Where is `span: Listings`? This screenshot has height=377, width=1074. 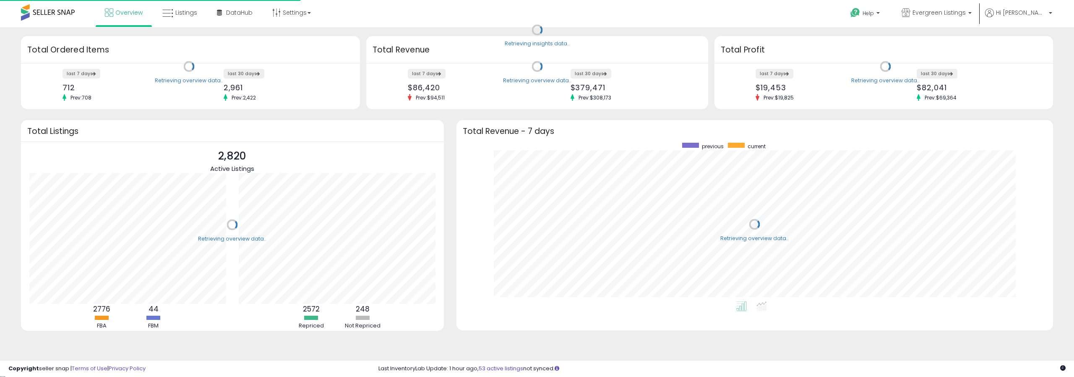
span: Listings is located at coordinates (186, 13).